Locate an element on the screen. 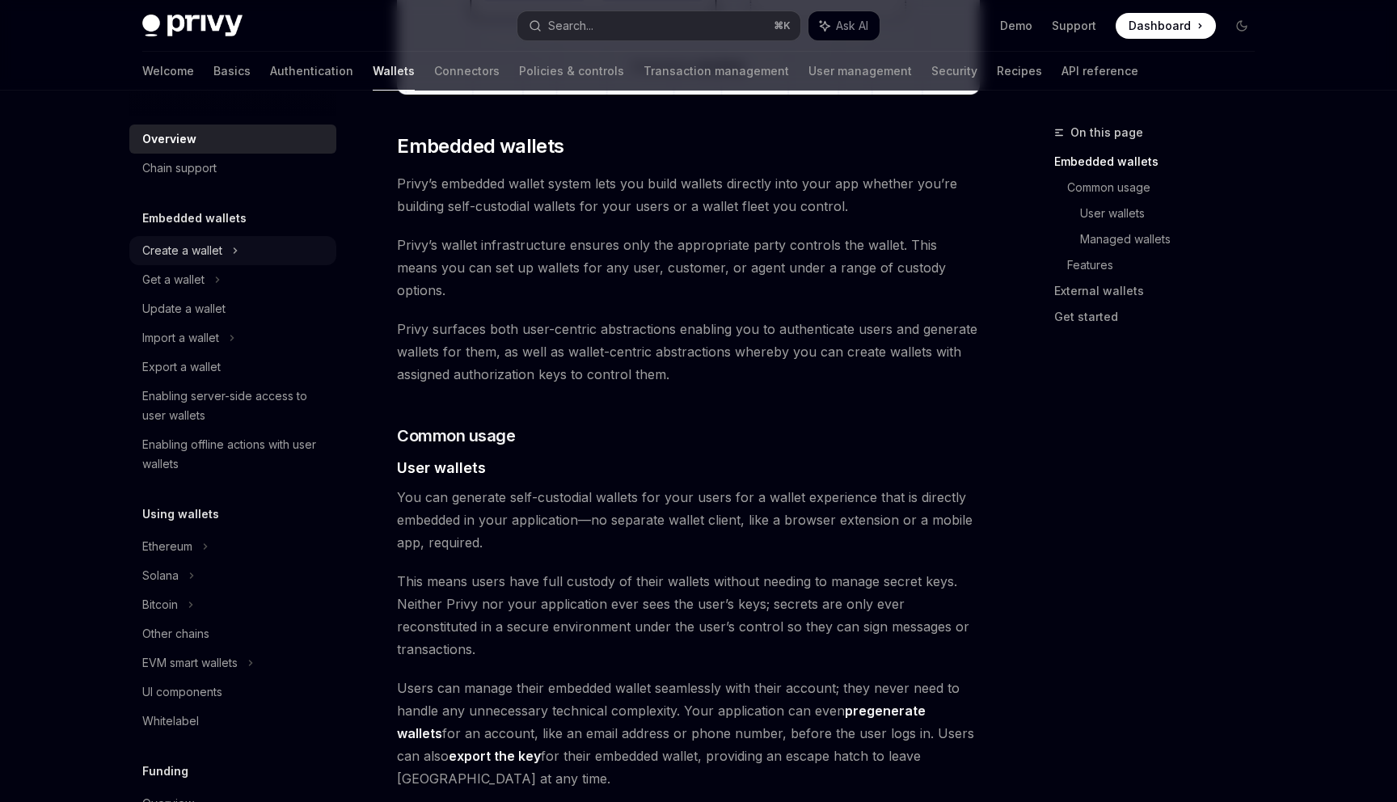 The width and height of the screenshot is (1397, 802). a: Chain support is located at coordinates (233, 168).